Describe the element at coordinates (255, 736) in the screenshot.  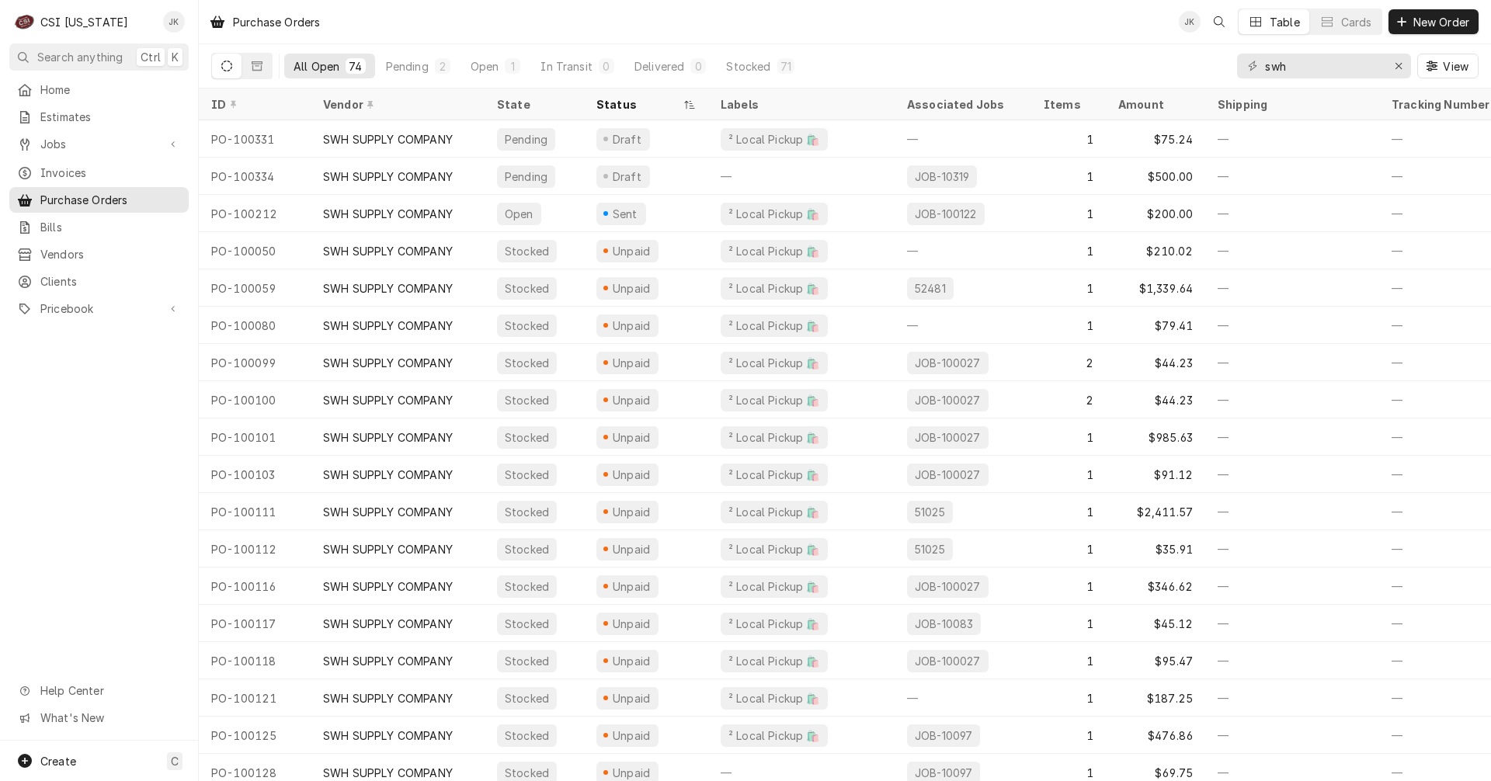
I see `div: PO-100125` at that location.